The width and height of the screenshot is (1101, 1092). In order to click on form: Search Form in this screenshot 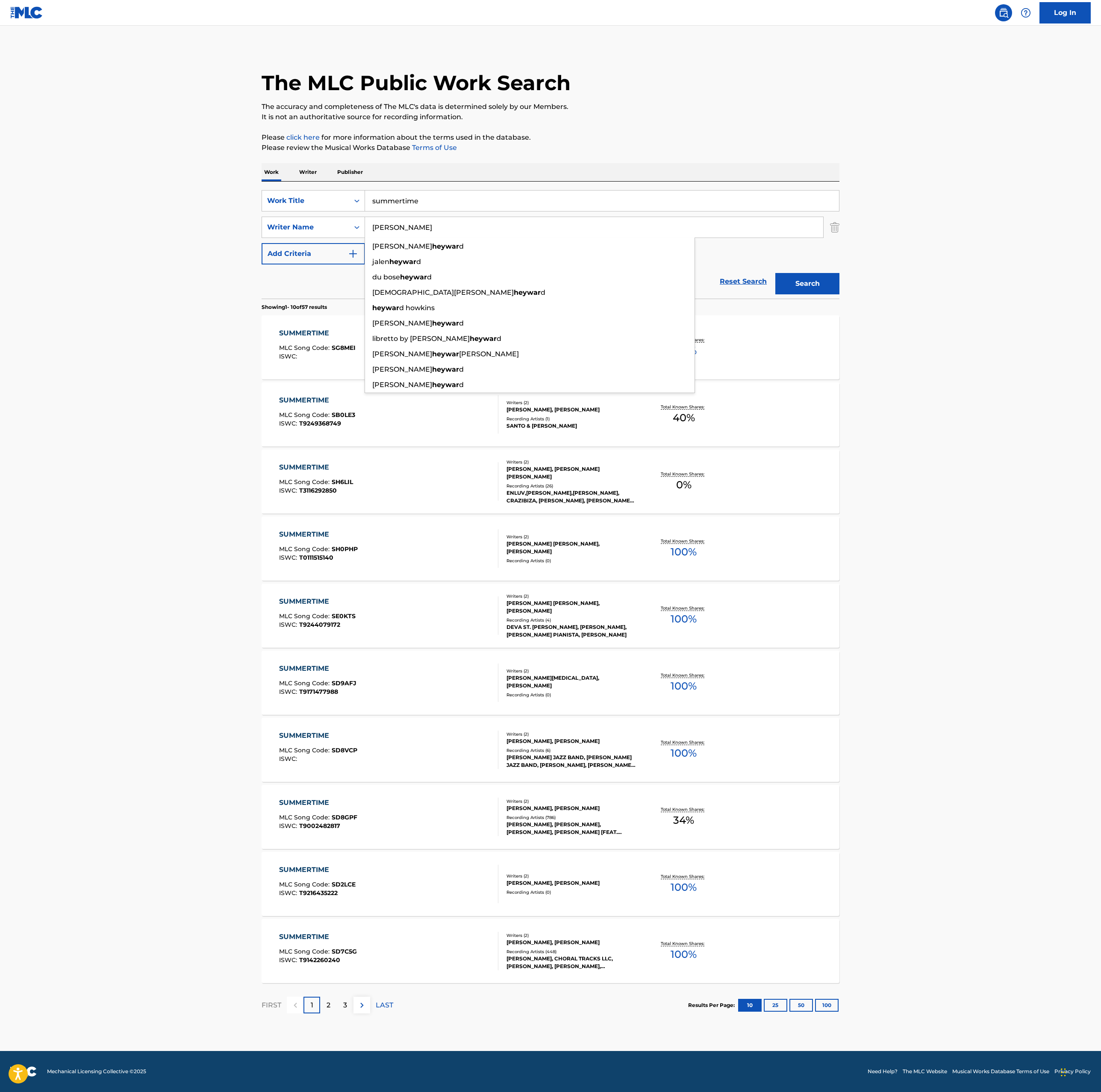, I will do `click(550, 244)`.